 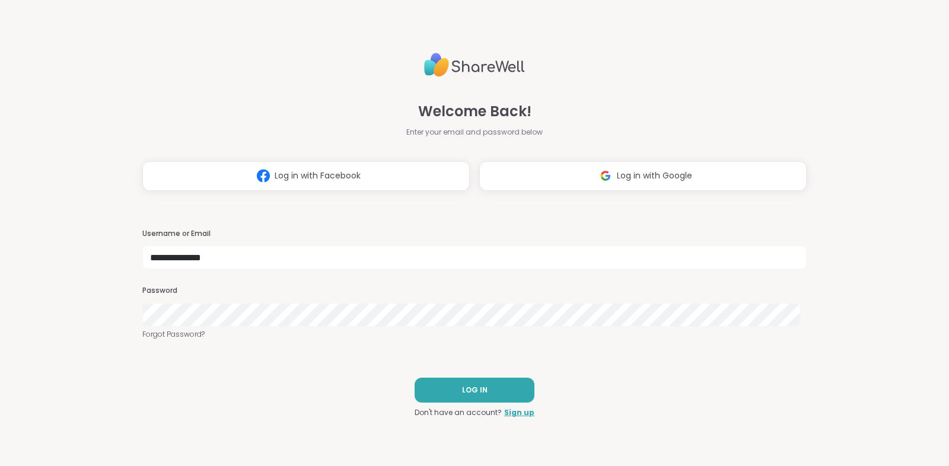 What do you see at coordinates (474, 234) in the screenshot?
I see `h3: Username or Email` at bounding box center [474, 234].